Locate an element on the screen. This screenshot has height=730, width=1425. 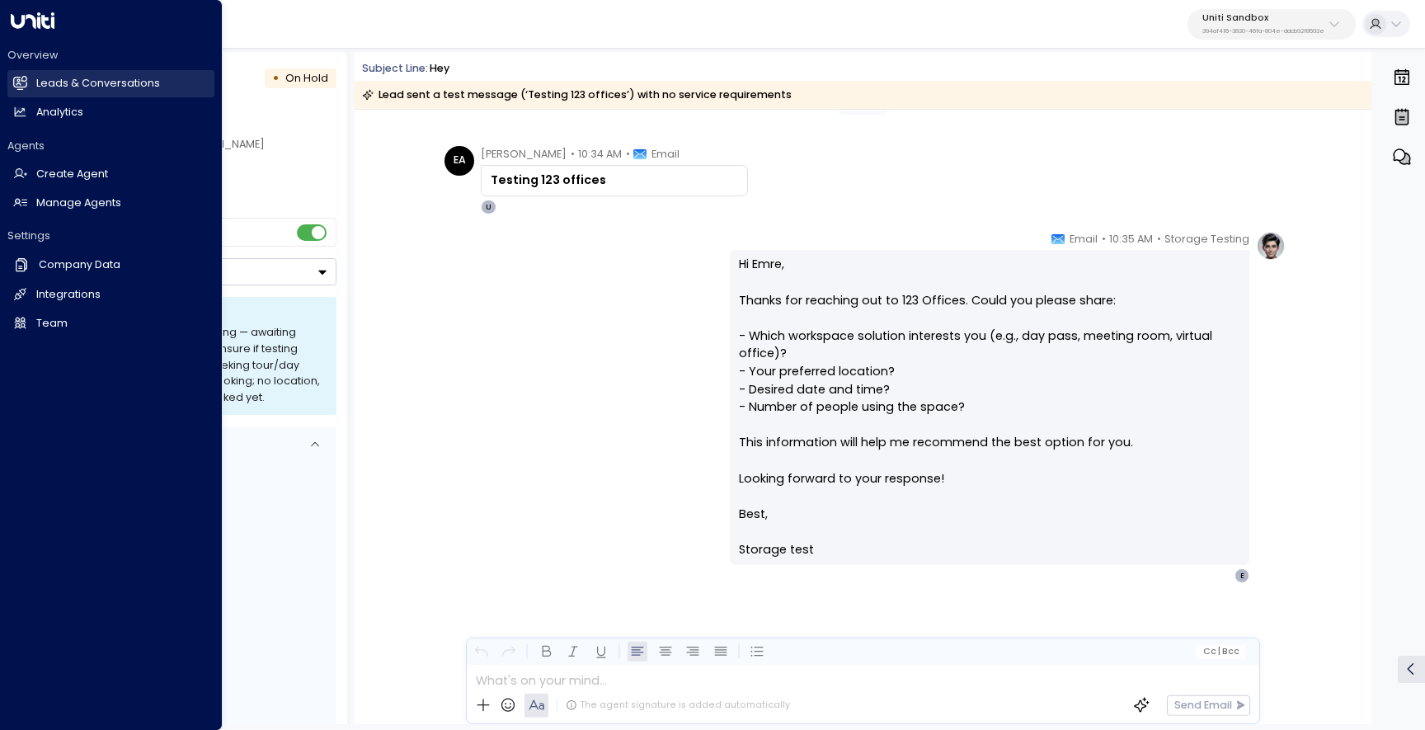
a: Team is located at coordinates (111, 323).